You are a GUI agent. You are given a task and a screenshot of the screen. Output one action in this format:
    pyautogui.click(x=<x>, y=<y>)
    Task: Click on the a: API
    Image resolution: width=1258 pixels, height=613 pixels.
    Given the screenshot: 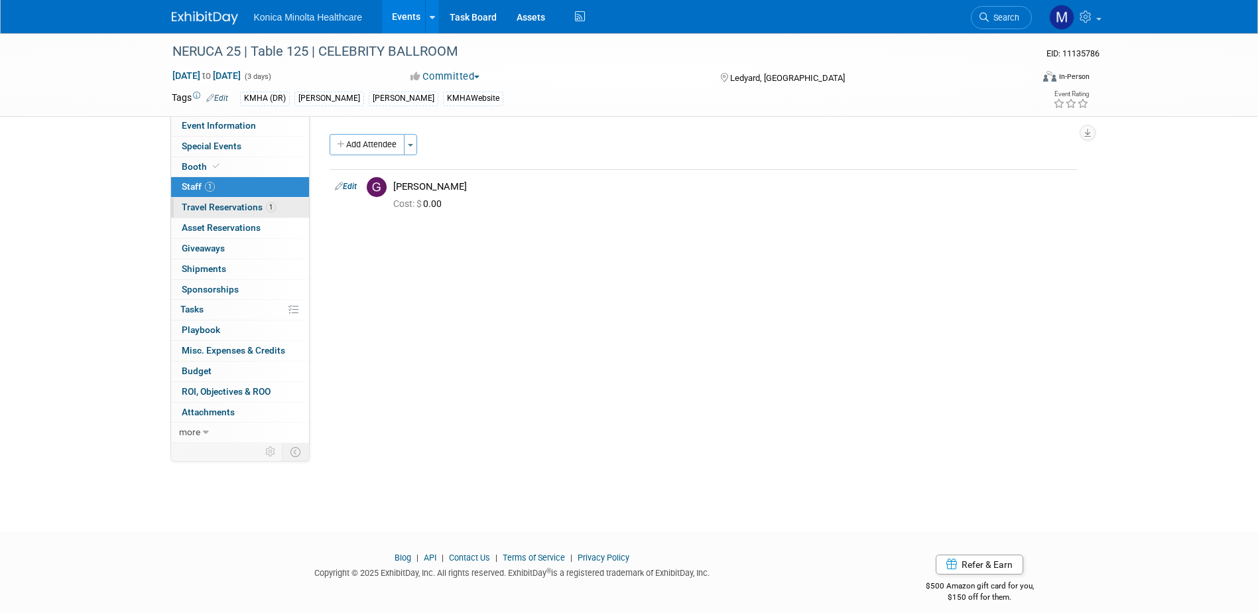 What is the action you would take?
    pyautogui.click(x=430, y=557)
    